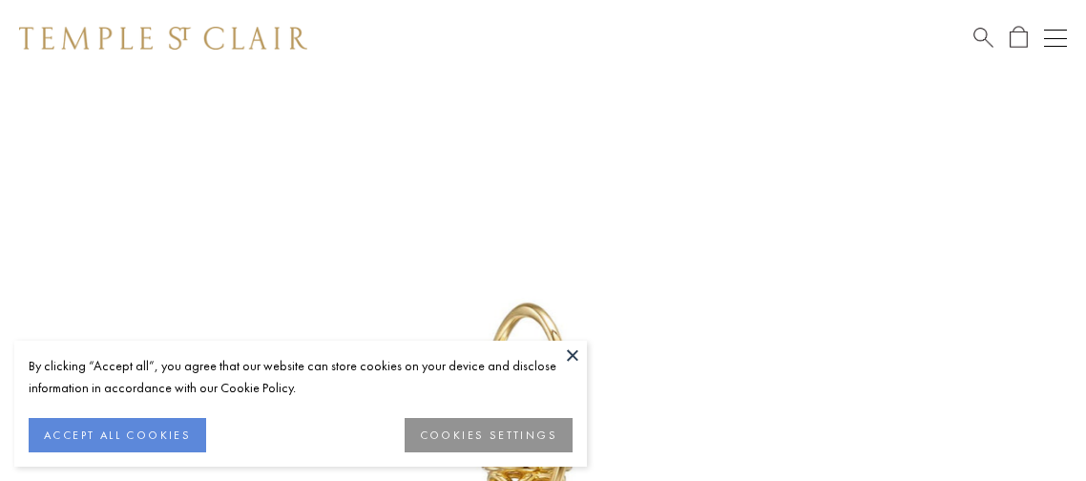 This screenshot has height=481, width=1086. What do you see at coordinates (1018, 37) in the screenshot?
I see `a: Open Shopping Bag` at bounding box center [1018, 37].